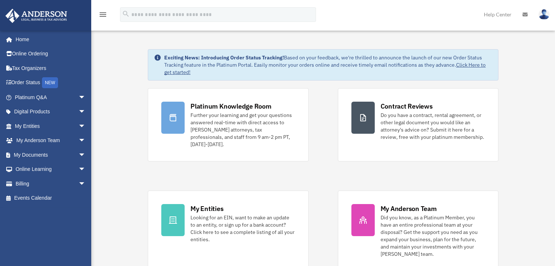 This screenshot has height=266, width=555. Describe the element at coordinates (51, 126) in the screenshot. I see `a: My Entitiesarrow_drop_down` at that location.